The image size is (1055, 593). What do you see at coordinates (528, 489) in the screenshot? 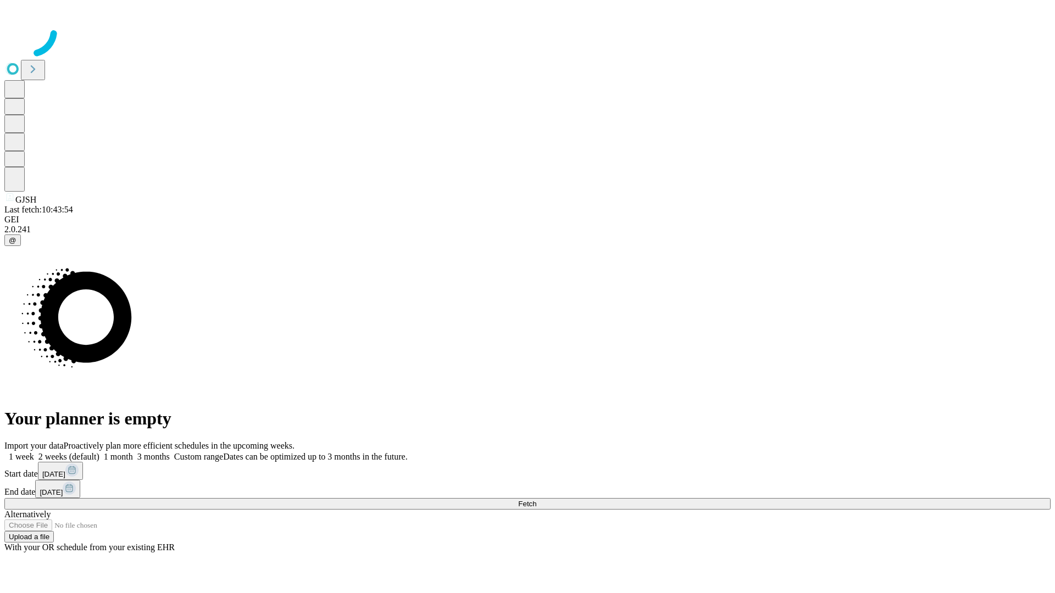
I see `div: End date` at bounding box center [528, 489].